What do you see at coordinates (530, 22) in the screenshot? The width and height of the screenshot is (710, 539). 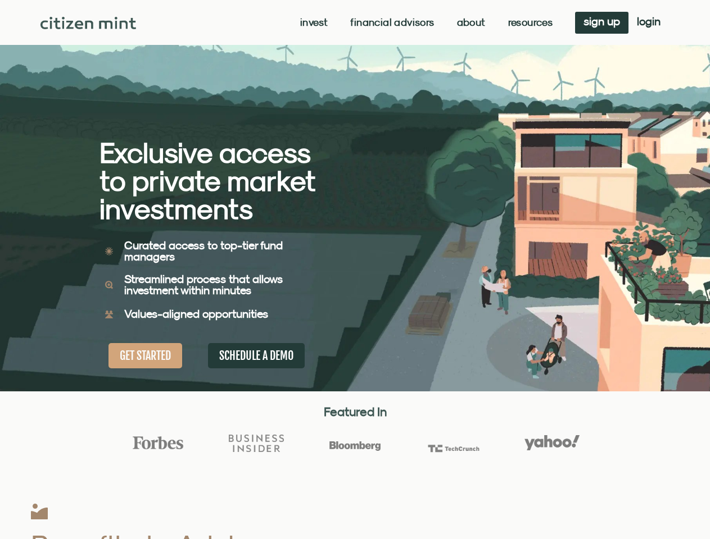 I see `a: Resources` at bounding box center [530, 22].